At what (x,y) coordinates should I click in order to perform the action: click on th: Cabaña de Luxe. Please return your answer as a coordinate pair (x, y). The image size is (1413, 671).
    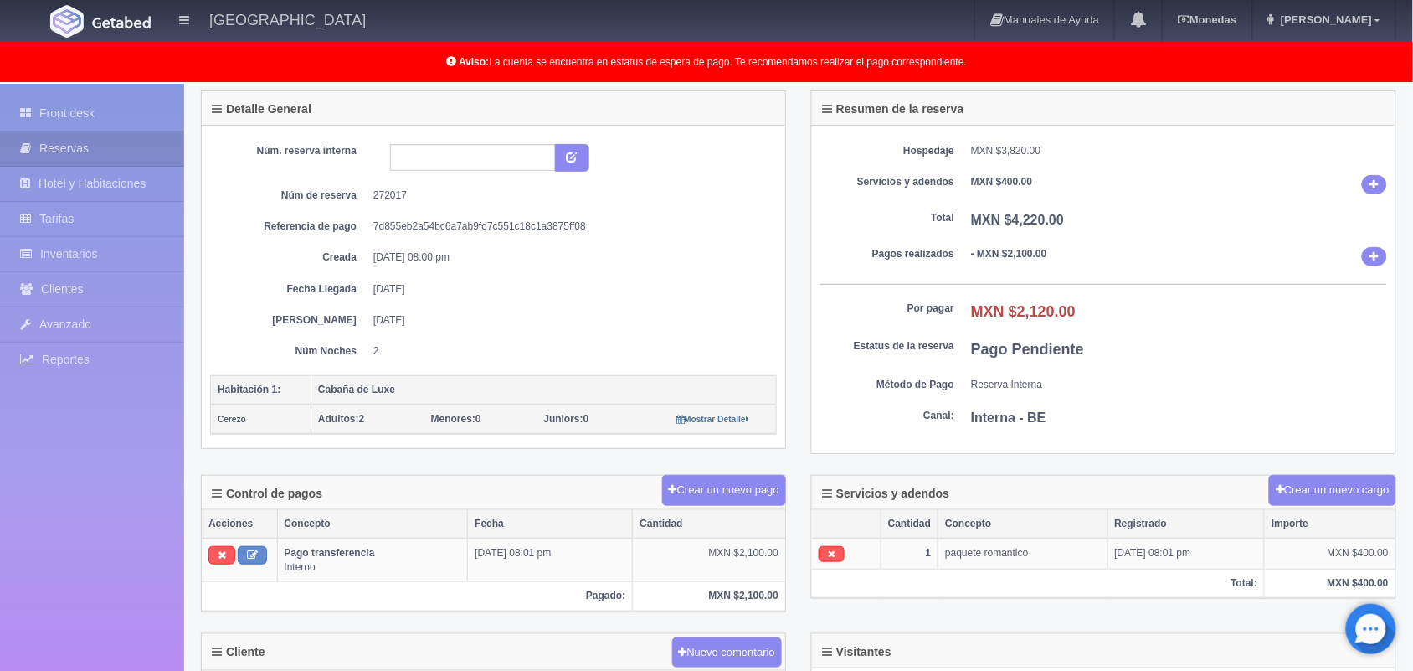
    Looking at the image, I should click on (544, 389).